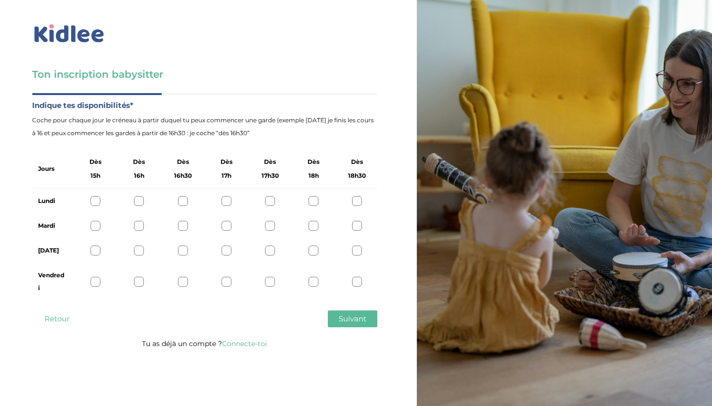 The height and width of the screenshot is (406, 712). Describe the element at coordinates (353, 319) in the screenshot. I see `button: Suivant` at that location.